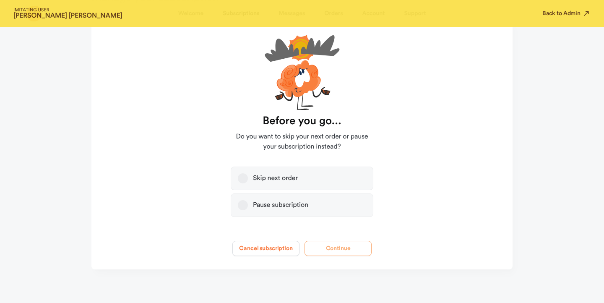 Image resolution: width=604 pixels, height=303 pixels. Describe the element at coordinates (243, 205) in the screenshot. I see `button: Pause subscription` at that location.